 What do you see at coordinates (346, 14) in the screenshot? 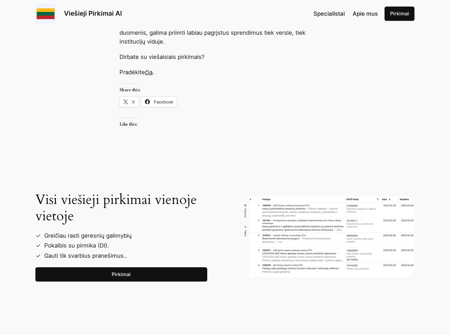
I see `nav: Navigation` at bounding box center [346, 14].